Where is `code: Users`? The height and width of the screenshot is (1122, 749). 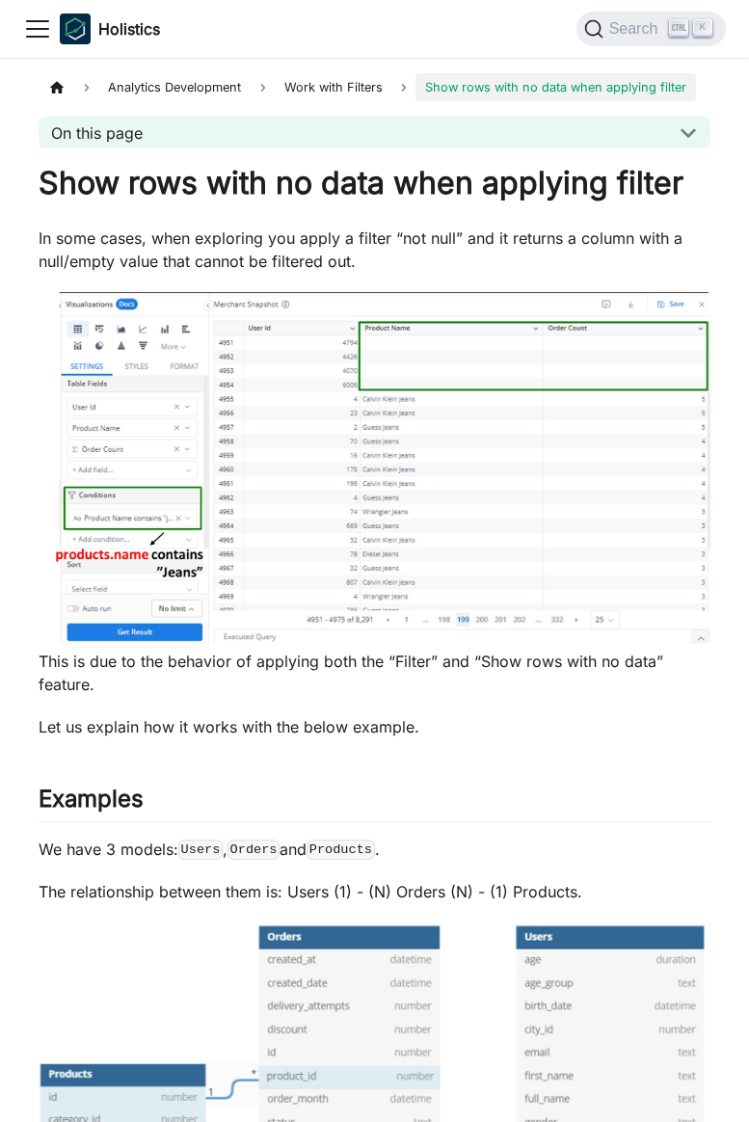 code: Users is located at coordinates (201, 850).